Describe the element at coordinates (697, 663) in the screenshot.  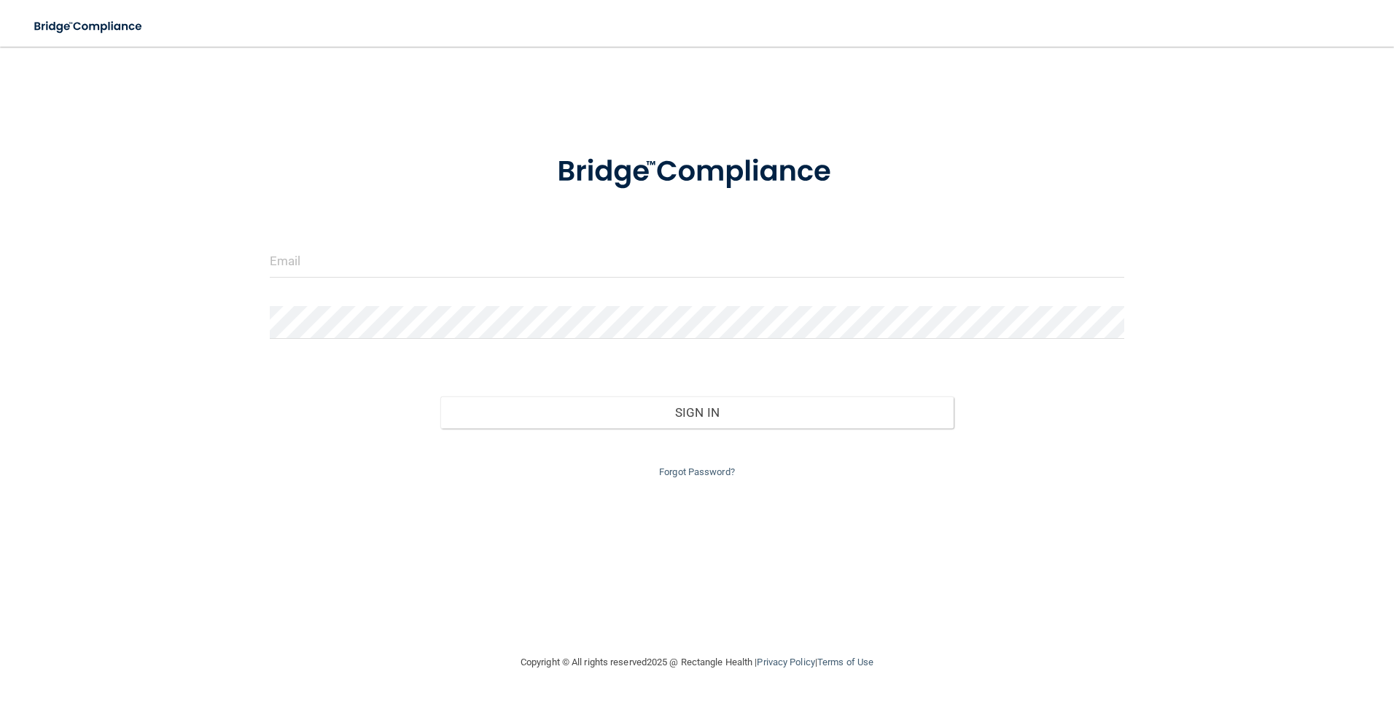
I see `div: Copyright © All rights reserved 2025 @ Rectangle Health | |` at that location.